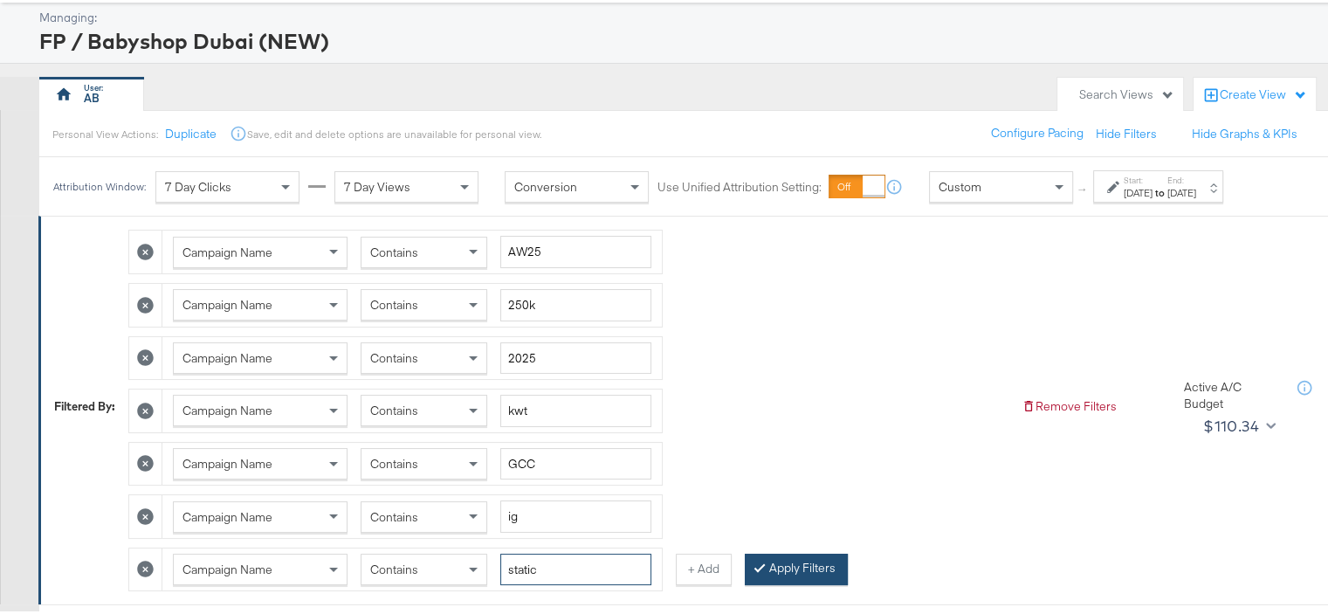 Image resolution: width=1328 pixels, height=614 pixels. What do you see at coordinates (377, 184) in the screenshot?
I see `span: 7 Day Views` at bounding box center [377, 184].